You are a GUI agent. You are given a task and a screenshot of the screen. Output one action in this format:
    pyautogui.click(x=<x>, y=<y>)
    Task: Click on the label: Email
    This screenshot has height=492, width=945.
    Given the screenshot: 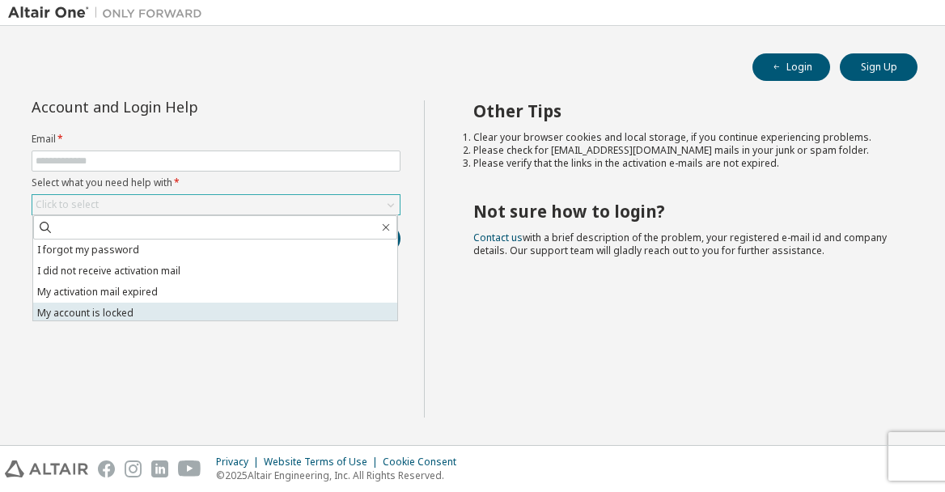 What is the action you would take?
    pyautogui.click(x=216, y=139)
    